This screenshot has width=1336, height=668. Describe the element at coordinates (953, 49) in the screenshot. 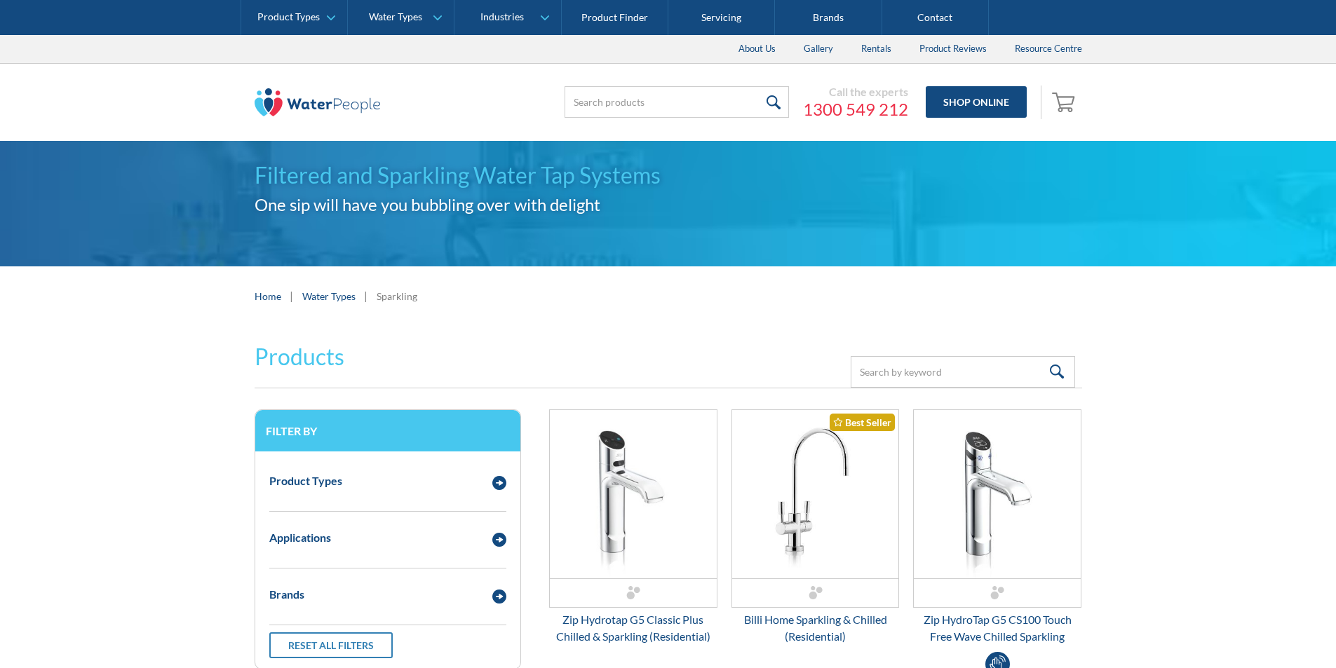

I see `a: Product Reviews` at that location.